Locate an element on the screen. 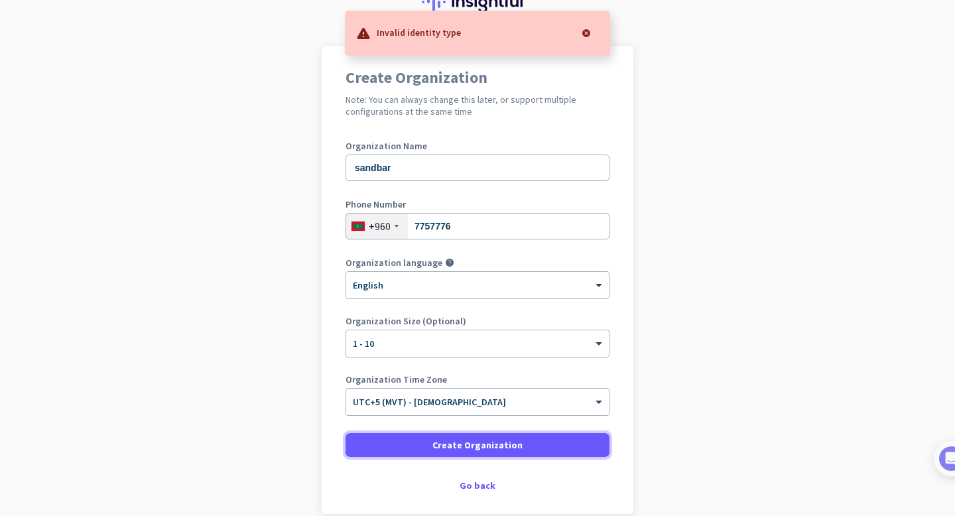 The height and width of the screenshot is (516, 955). input: 670-1234 is located at coordinates (477, 226).